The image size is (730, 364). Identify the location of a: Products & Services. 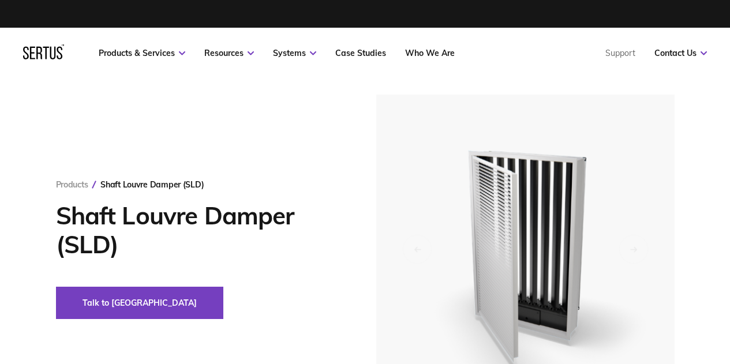
(142, 53).